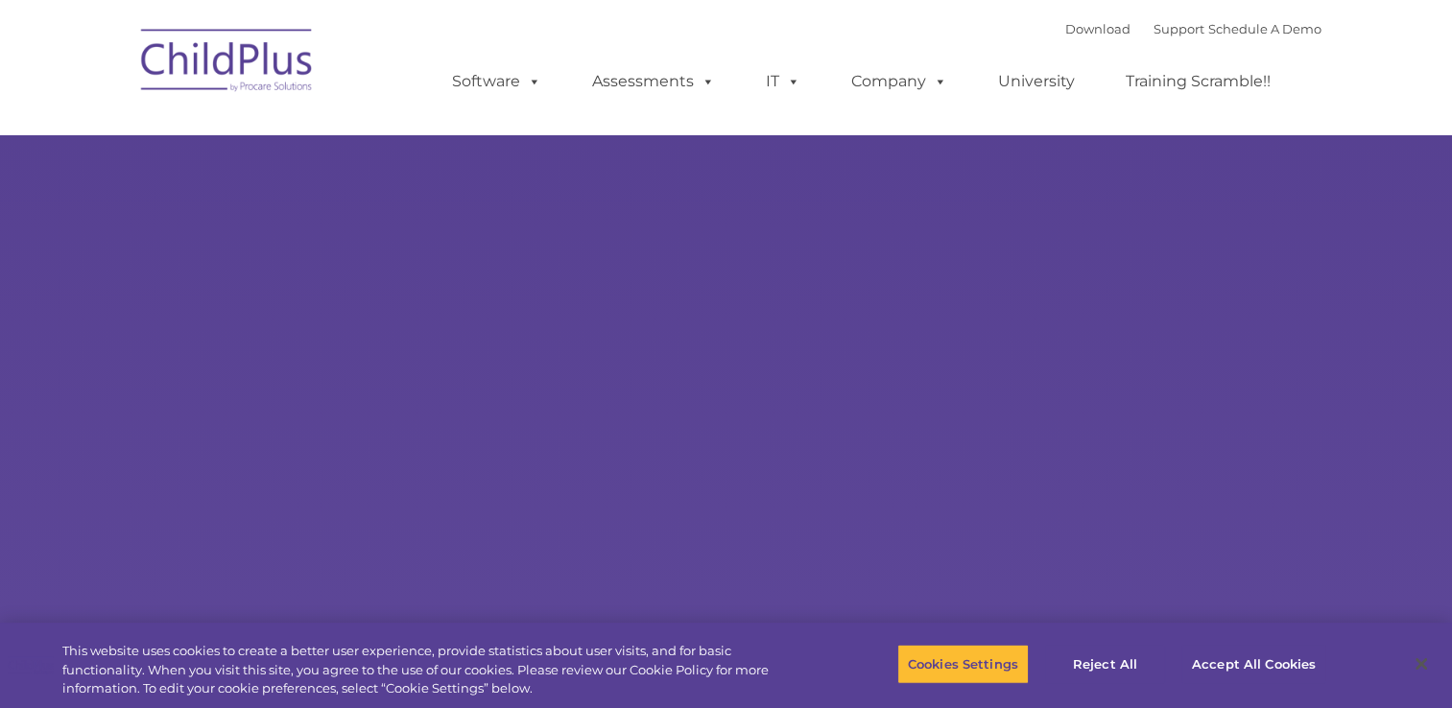 The width and height of the screenshot is (1452, 708). I want to click on a: Download, so click(1098, 29).